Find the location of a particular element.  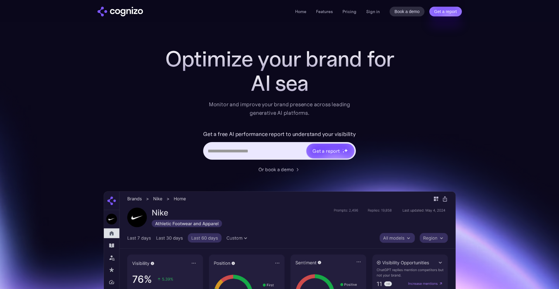

a: Get a report is located at coordinates (445, 12).